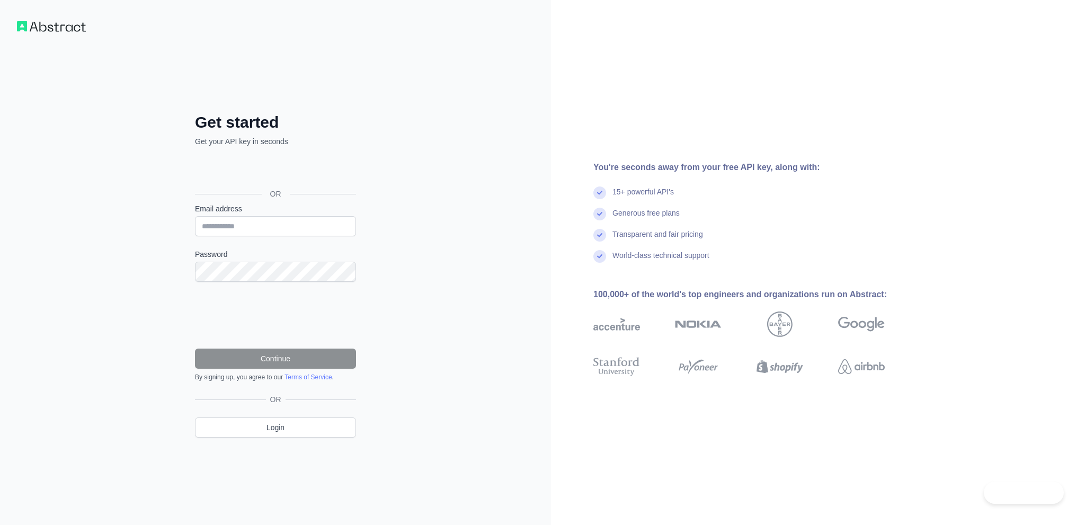 This screenshot has height=525, width=1085. What do you see at coordinates (756, 295) in the screenshot?
I see `div: 100,000+ of the world's top engineers and organizations run on Abstract:` at bounding box center [756, 295].